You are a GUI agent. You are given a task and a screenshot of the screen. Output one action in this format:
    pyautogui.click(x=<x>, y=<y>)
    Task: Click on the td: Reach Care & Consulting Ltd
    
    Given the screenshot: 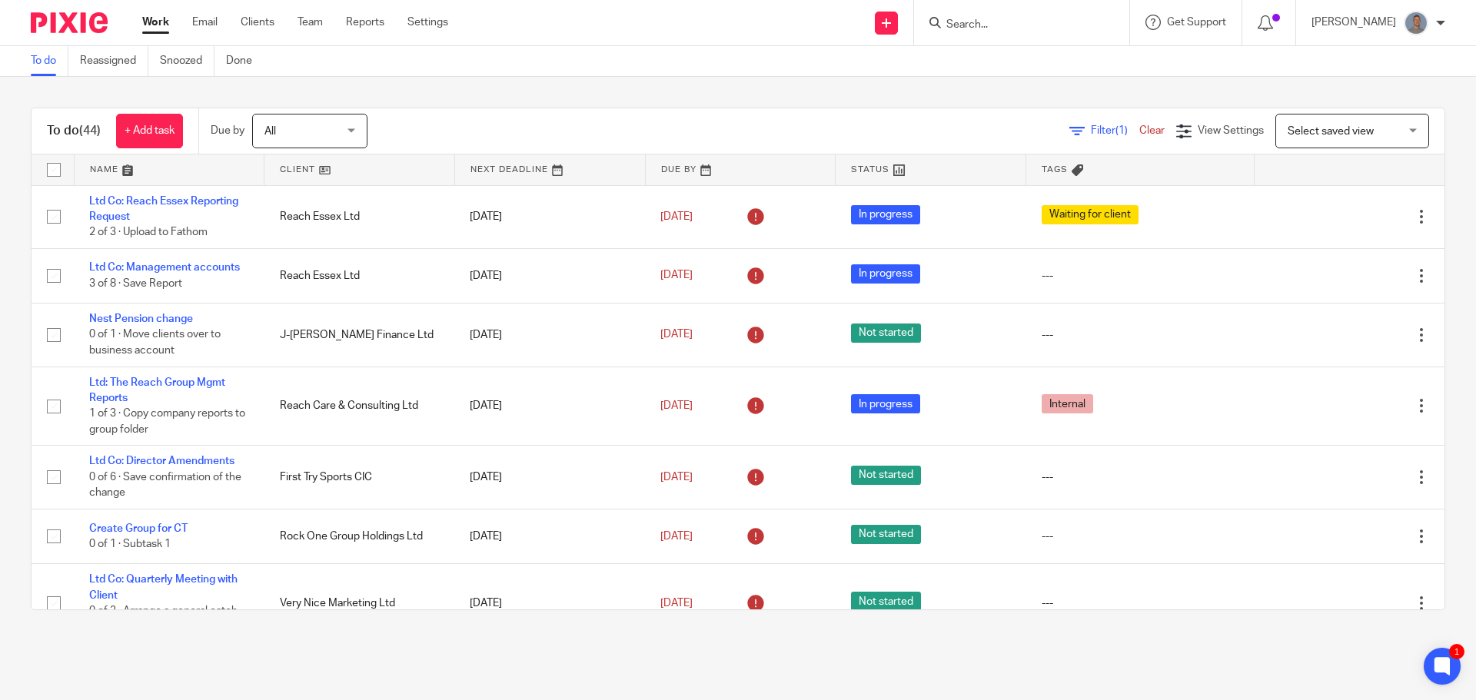 What is the action you would take?
    pyautogui.click(x=360, y=406)
    